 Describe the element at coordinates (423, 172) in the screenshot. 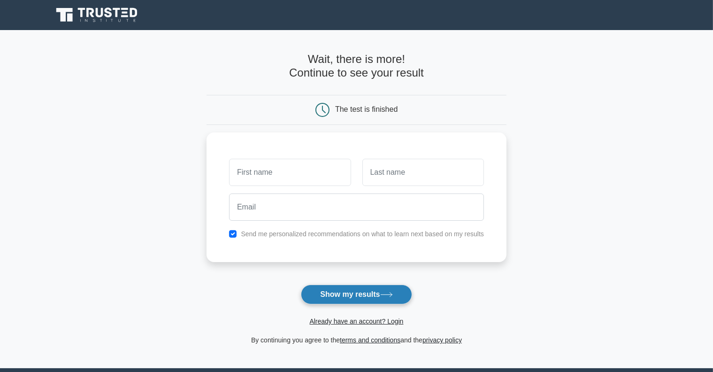

I see `input: Last name` at that location.